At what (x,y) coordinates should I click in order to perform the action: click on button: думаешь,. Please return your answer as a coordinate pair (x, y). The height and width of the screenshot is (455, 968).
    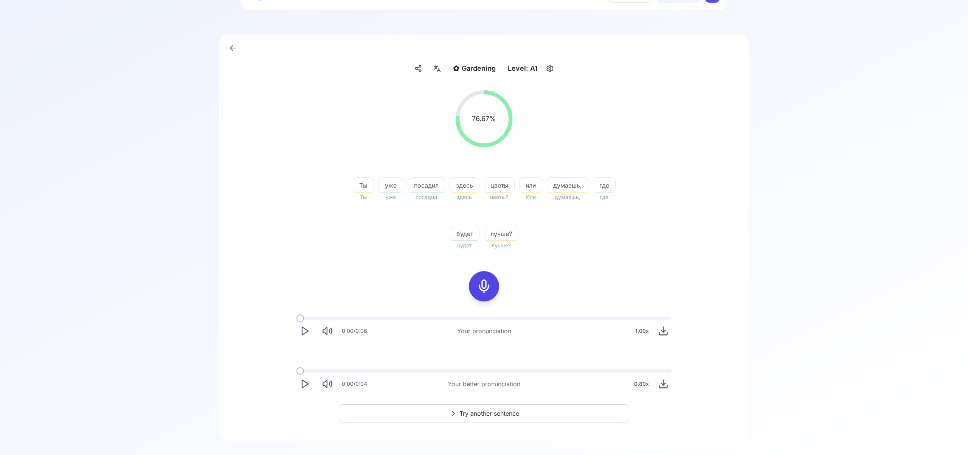
    Looking at the image, I should click on (567, 185).